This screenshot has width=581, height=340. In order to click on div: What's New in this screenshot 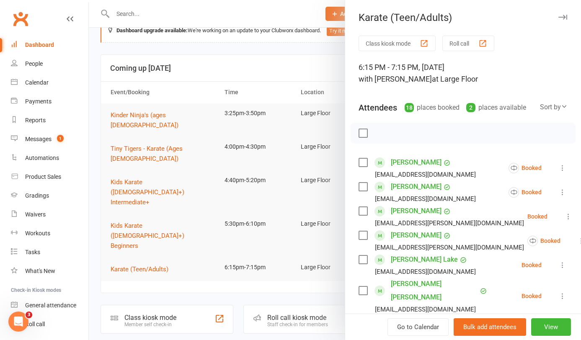, I will do `click(40, 271)`.